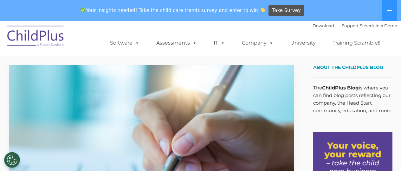 The height and width of the screenshot is (171, 401). Describe the element at coordinates (373, 157) in the screenshot. I see `div: Drag` at that location.